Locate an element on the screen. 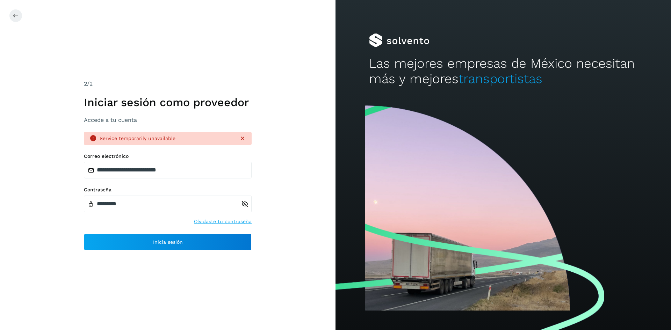  h2: Las mejores empresas de México necesitan más y mejores is located at coordinates (503, 71).